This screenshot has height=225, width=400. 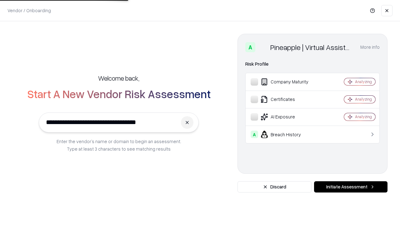 What do you see at coordinates (119, 145) in the screenshot?
I see `p: Enter the vendor’s name or domain to begin an assessment. Type at least 3 characters to see match...` at bounding box center [119, 145].